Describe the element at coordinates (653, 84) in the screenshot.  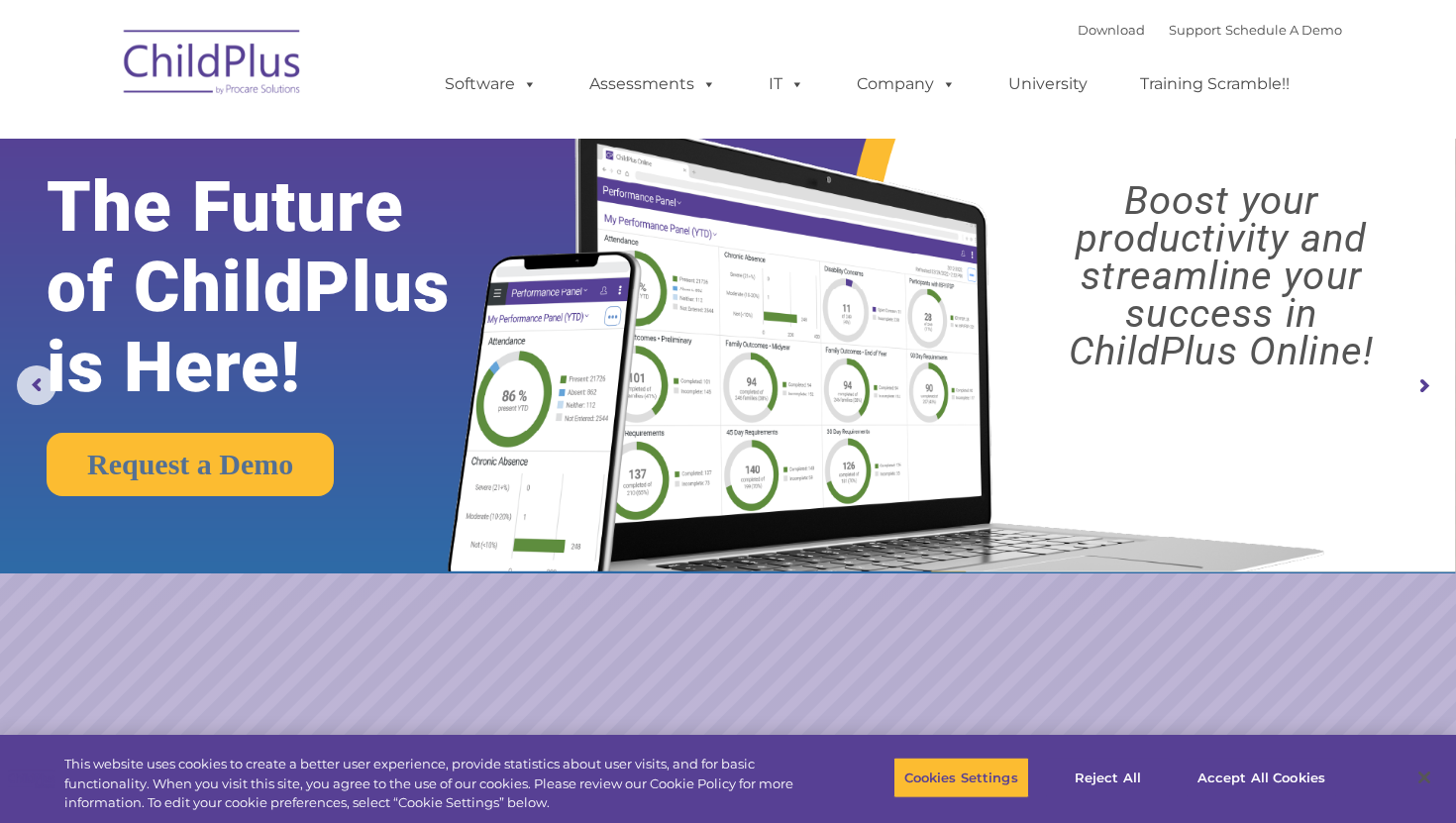
I see `a: Assessments` at that location.